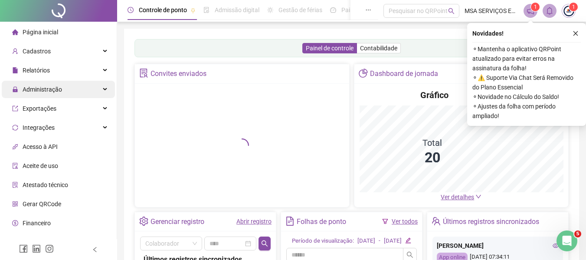 This screenshot has height=260, width=586. I want to click on span: ellipsis, so click(368, 10).